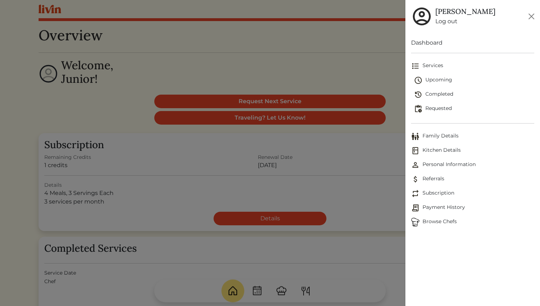  Describe the element at coordinates (418, 95) in the screenshot. I see `img: history-2b446bceb7e0f53b931186bf4c1776ac458fe31ad3b688388ec82af02103cd45.svg` at that location.